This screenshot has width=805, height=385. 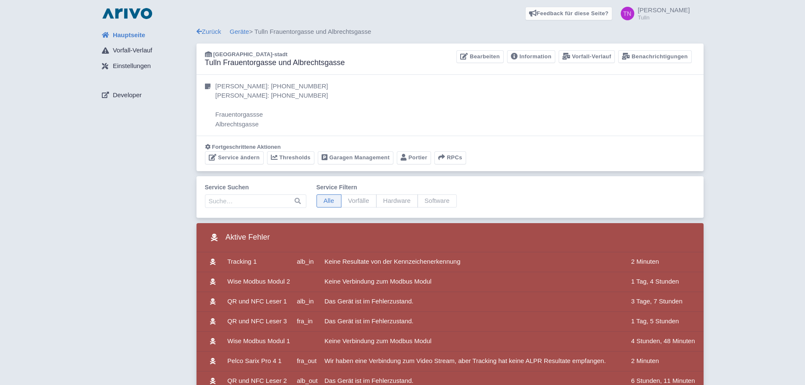 What do you see at coordinates (259, 281) in the screenshot?
I see `td: Wise Modbus Modul 2` at bounding box center [259, 281].